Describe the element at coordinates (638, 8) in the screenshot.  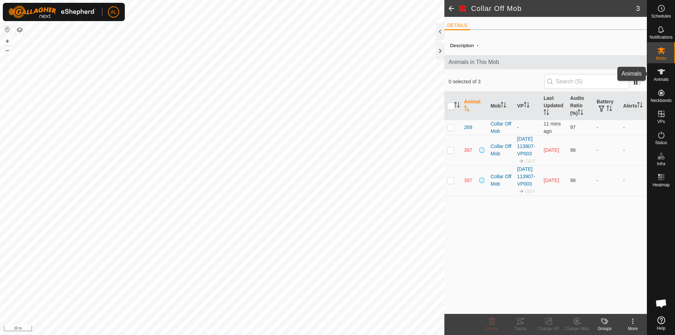
I see `span: 3` at that location.